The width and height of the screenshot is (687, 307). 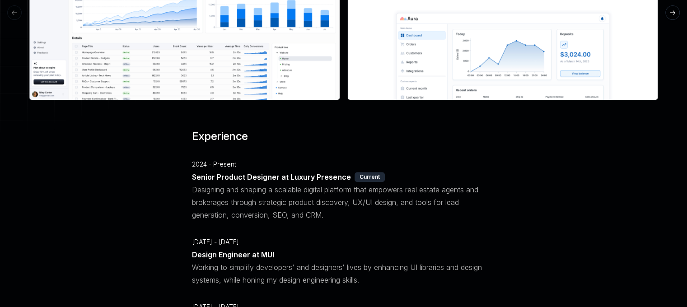 I want to click on h3: Experience, so click(x=344, y=136).